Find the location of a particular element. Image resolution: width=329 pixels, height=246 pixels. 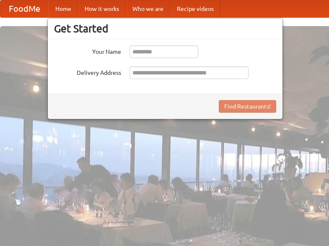

a: Recipe videos is located at coordinates (196, 9).